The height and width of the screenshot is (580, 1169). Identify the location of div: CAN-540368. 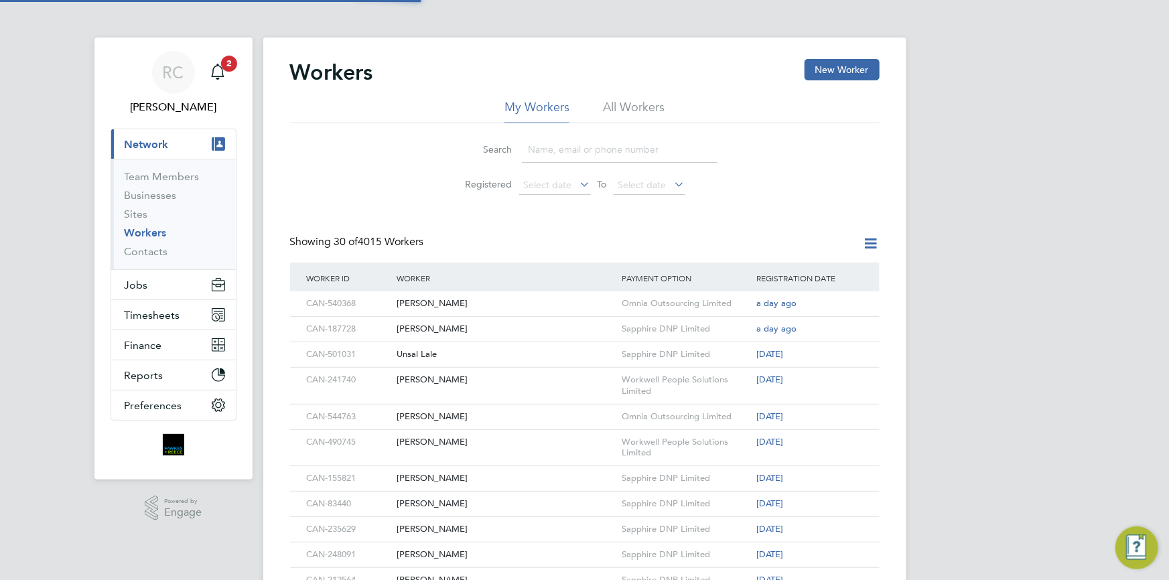
(348, 303).